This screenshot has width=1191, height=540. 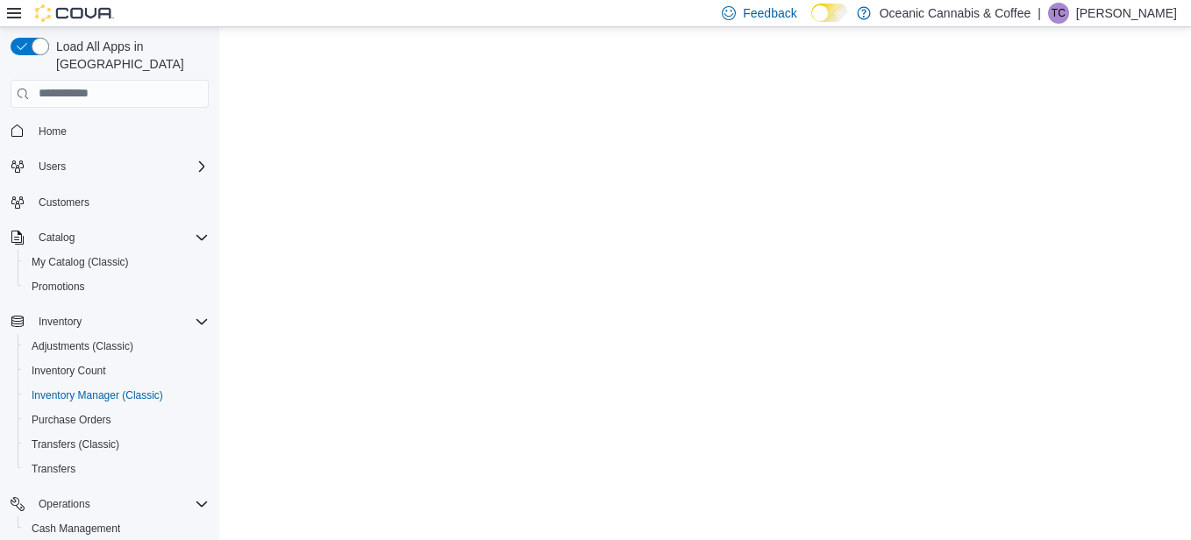 What do you see at coordinates (75, 13) in the screenshot?
I see `img: Cova` at bounding box center [75, 13].